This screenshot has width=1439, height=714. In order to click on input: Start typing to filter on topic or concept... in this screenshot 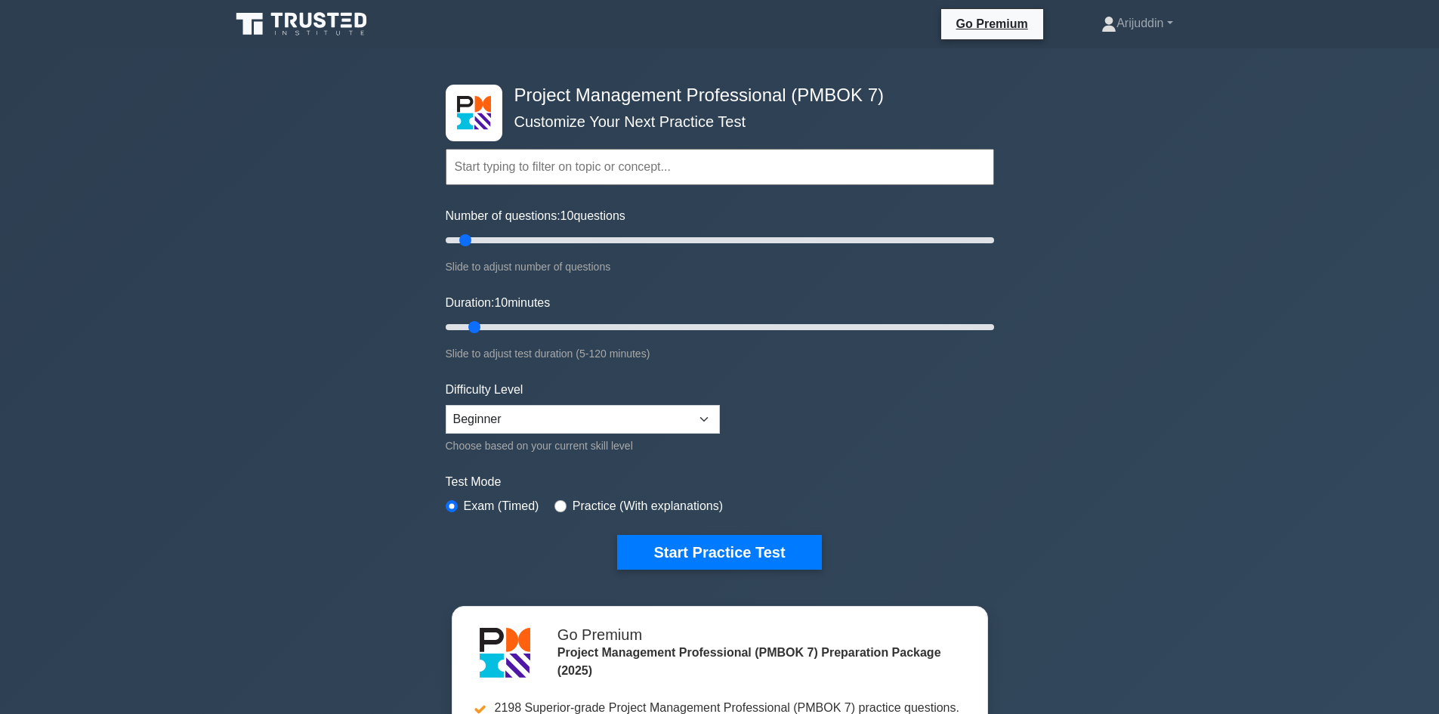, I will do `click(720, 167)`.